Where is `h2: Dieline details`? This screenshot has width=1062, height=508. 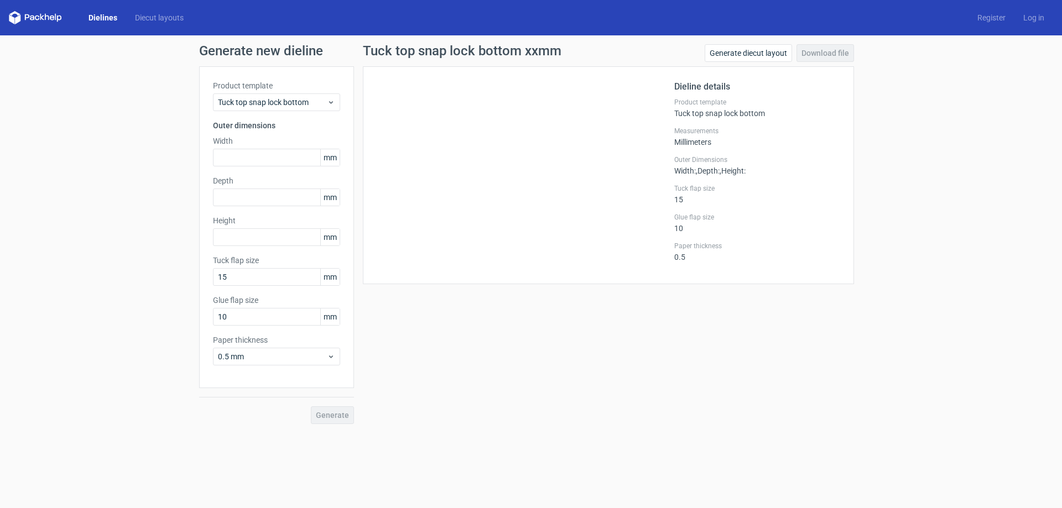
h2: Dieline details is located at coordinates (757, 87).